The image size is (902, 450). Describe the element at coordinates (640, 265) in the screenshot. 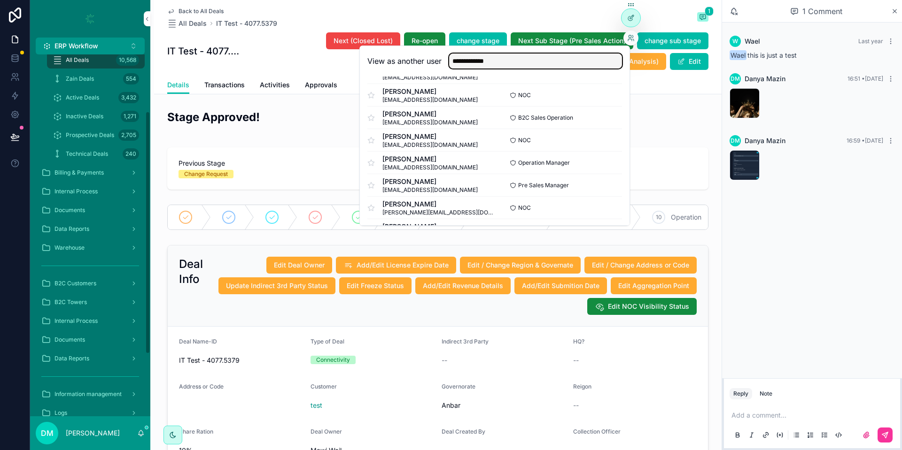

I see `button: Edit / Change Address or Code` at that location.